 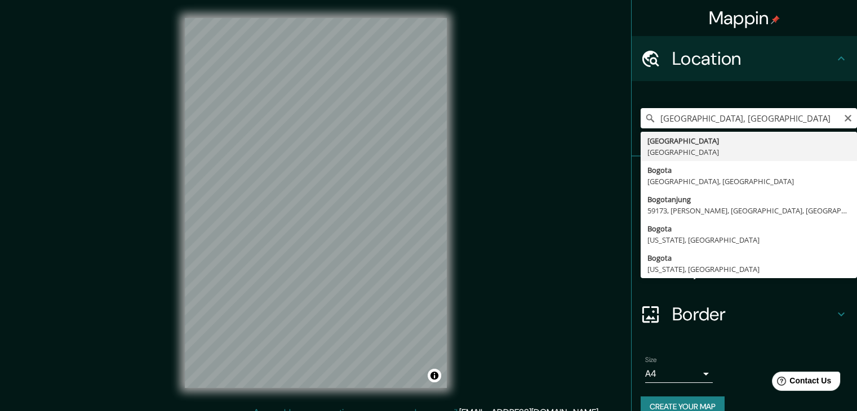 I want to click on div: Bogotanjung, so click(x=749, y=199).